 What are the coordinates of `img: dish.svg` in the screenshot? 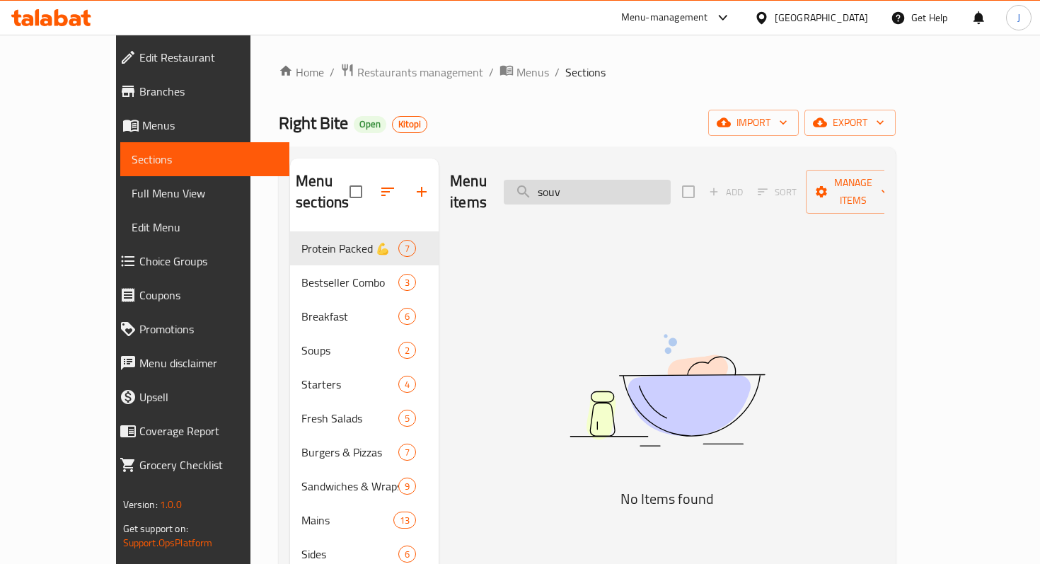 It's located at (667, 390).